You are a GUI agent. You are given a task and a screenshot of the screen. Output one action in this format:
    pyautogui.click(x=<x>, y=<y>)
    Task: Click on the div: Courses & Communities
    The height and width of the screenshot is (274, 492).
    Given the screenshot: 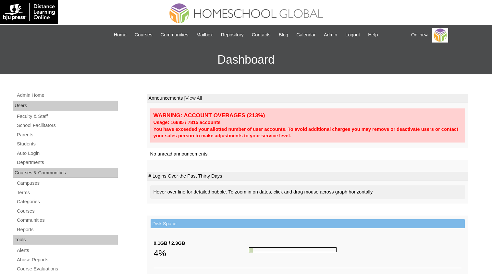 What is the action you would take?
    pyautogui.click(x=65, y=173)
    